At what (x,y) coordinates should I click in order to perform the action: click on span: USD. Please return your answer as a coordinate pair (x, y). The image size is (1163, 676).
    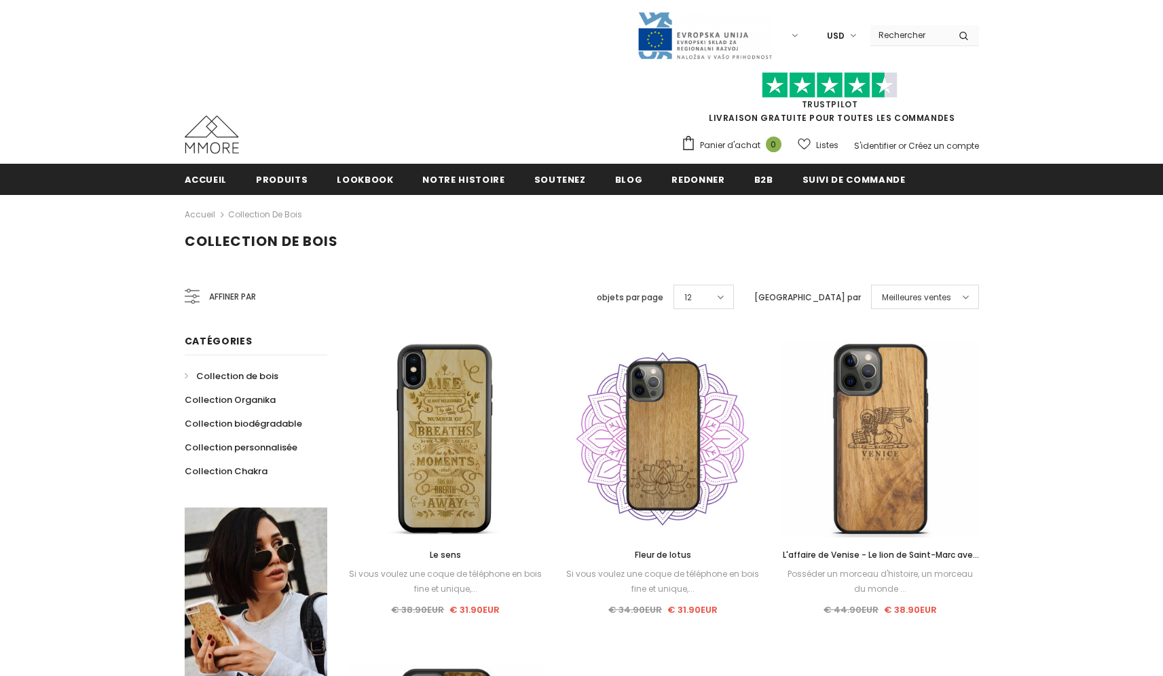
    Looking at the image, I should click on (836, 36).